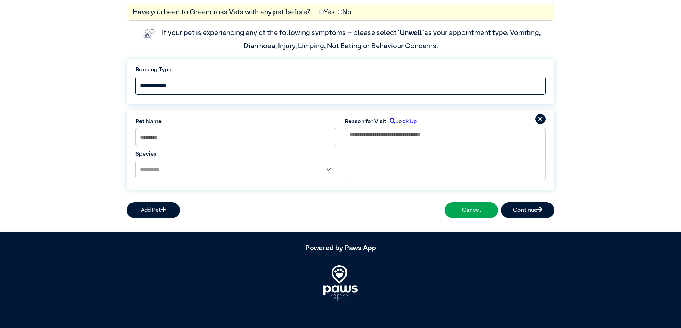  I want to click on button: Add Pet, so click(153, 210).